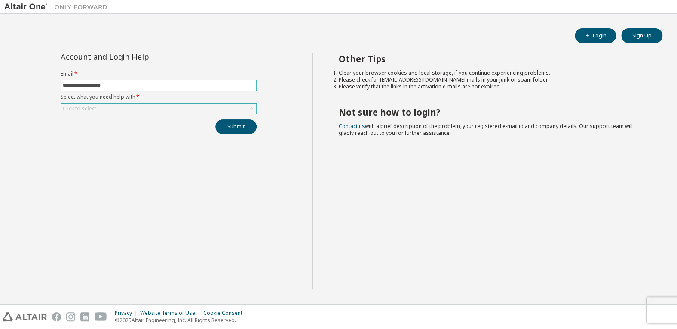 The width and height of the screenshot is (677, 329). Describe the element at coordinates (139, 57) in the screenshot. I see `div: Account and Login Help` at that location.